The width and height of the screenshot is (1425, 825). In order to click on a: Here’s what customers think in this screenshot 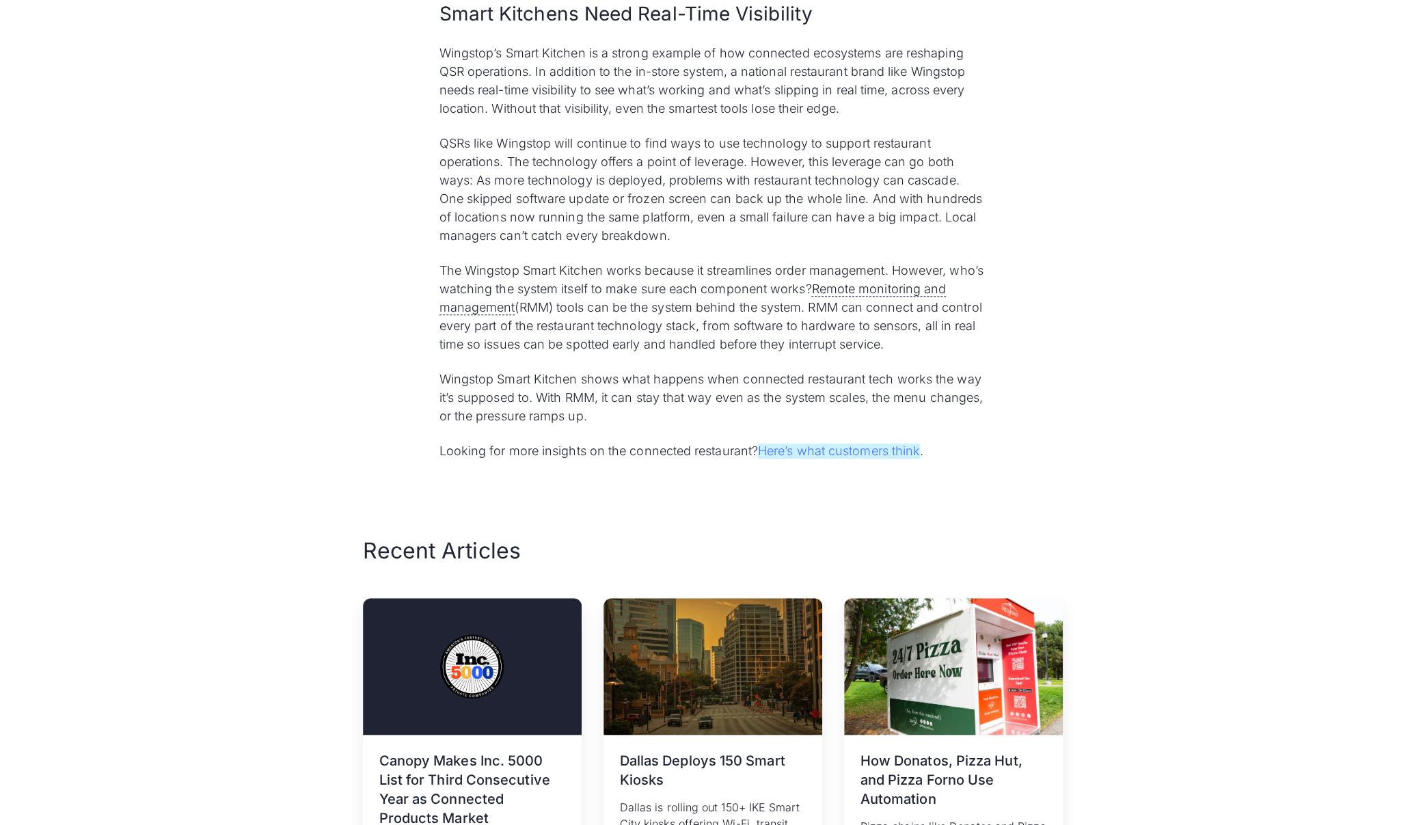, I will do `click(838, 451)`.